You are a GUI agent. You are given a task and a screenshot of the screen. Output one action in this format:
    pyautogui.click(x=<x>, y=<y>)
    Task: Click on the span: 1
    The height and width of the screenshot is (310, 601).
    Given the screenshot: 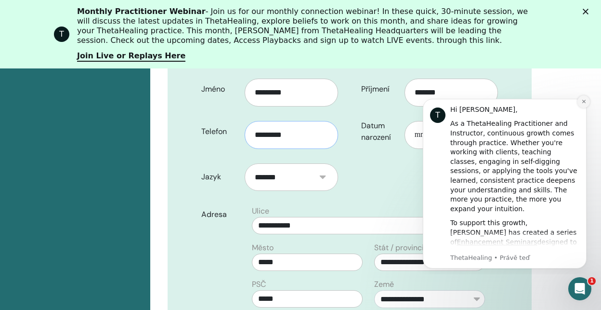 What is the action you would take?
    pyautogui.click(x=592, y=281)
    